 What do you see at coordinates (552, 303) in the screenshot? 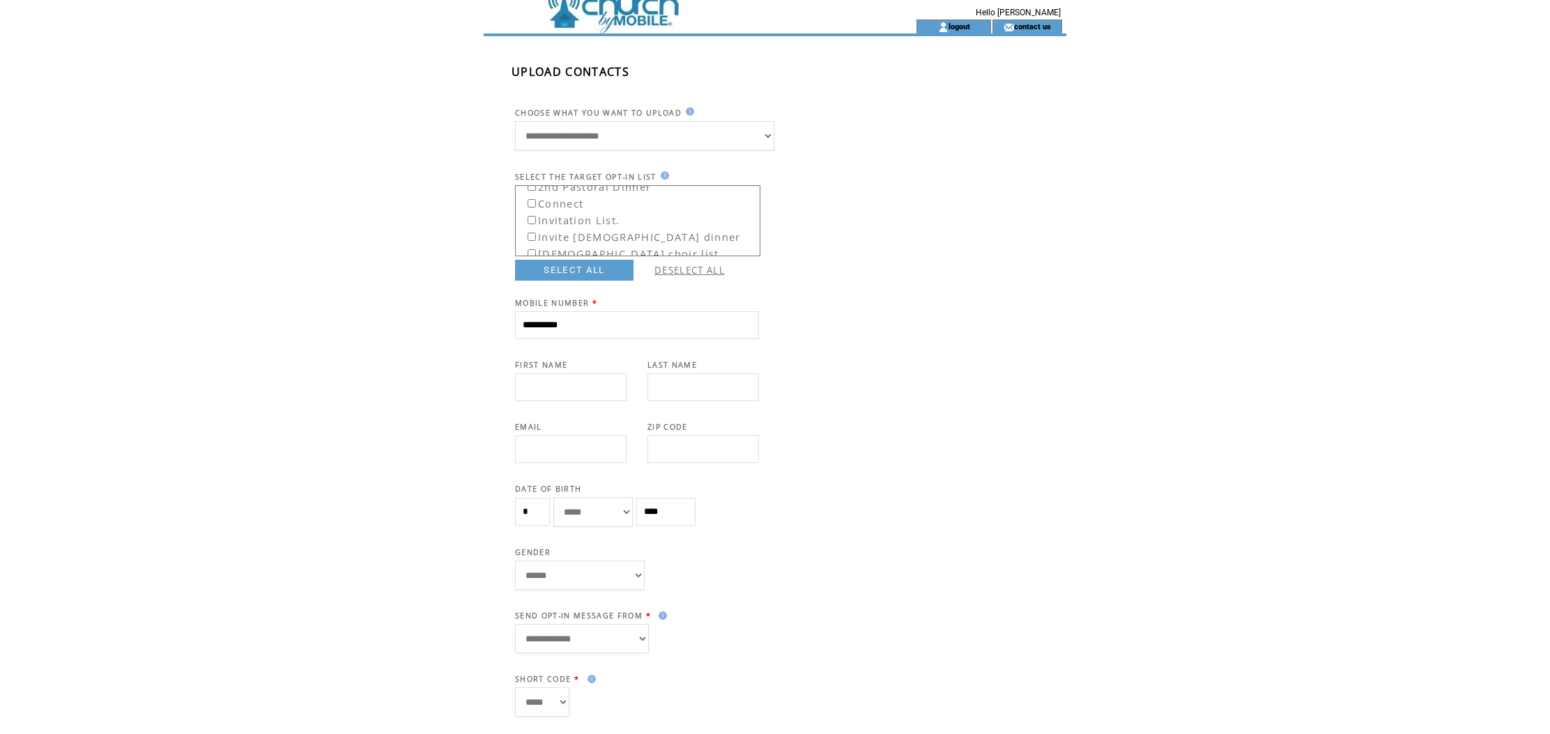
I see `span: MOBILE NUMBER` at bounding box center [552, 303].